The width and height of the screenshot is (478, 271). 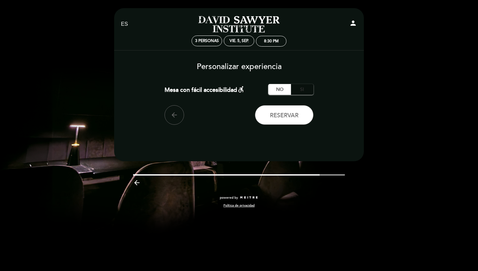 What do you see at coordinates (241, 89) in the screenshot?
I see `i: accessible_forward` at bounding box center [241, 89].